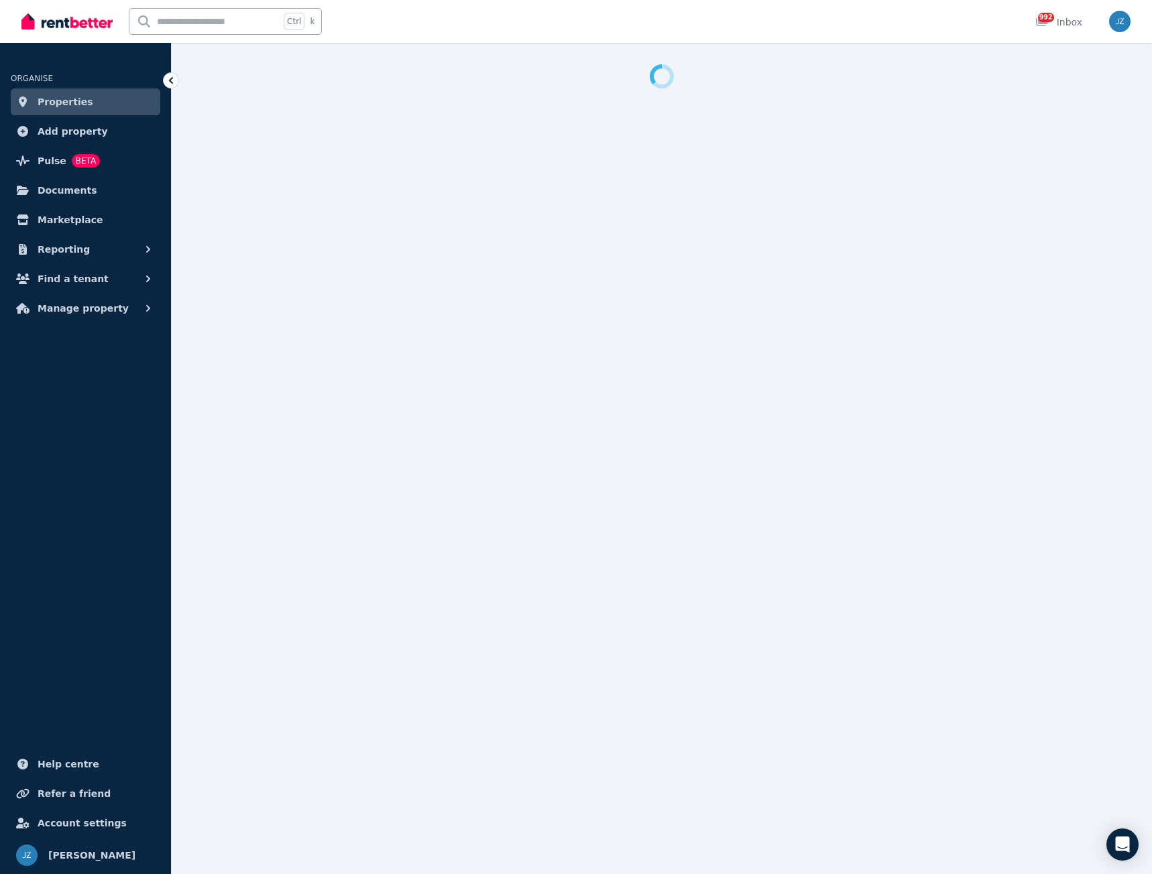 Image resolution: width=1152 pixels, height=874 pixels. I want to click on span: Help centre, so click(68, 764).